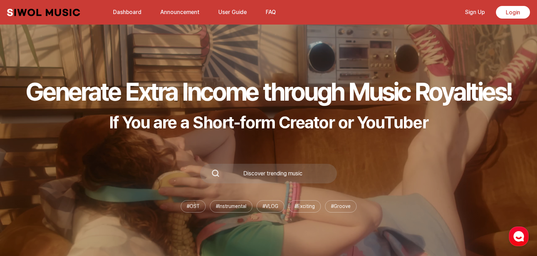 The image size is (537, 256). I want to click on li: # Groove, so click(341, 206).